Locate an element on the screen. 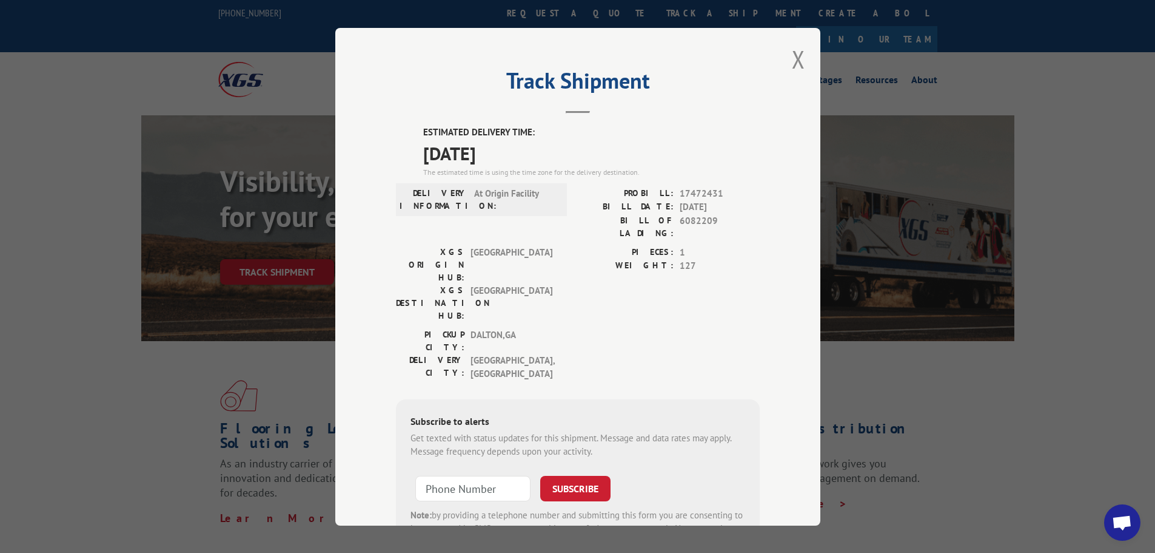 This screenshot has width=1155, height=553. span: 17472431 is located at coordinates (720, 193).